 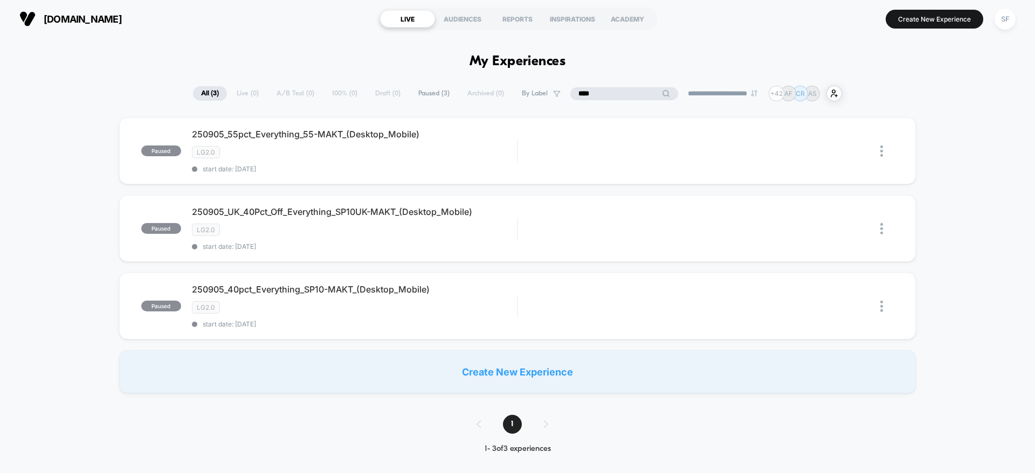 What do you see at coordinates (535, 93) in the screenshot?
I see `span: By Label` at bounding box center [535, 93].